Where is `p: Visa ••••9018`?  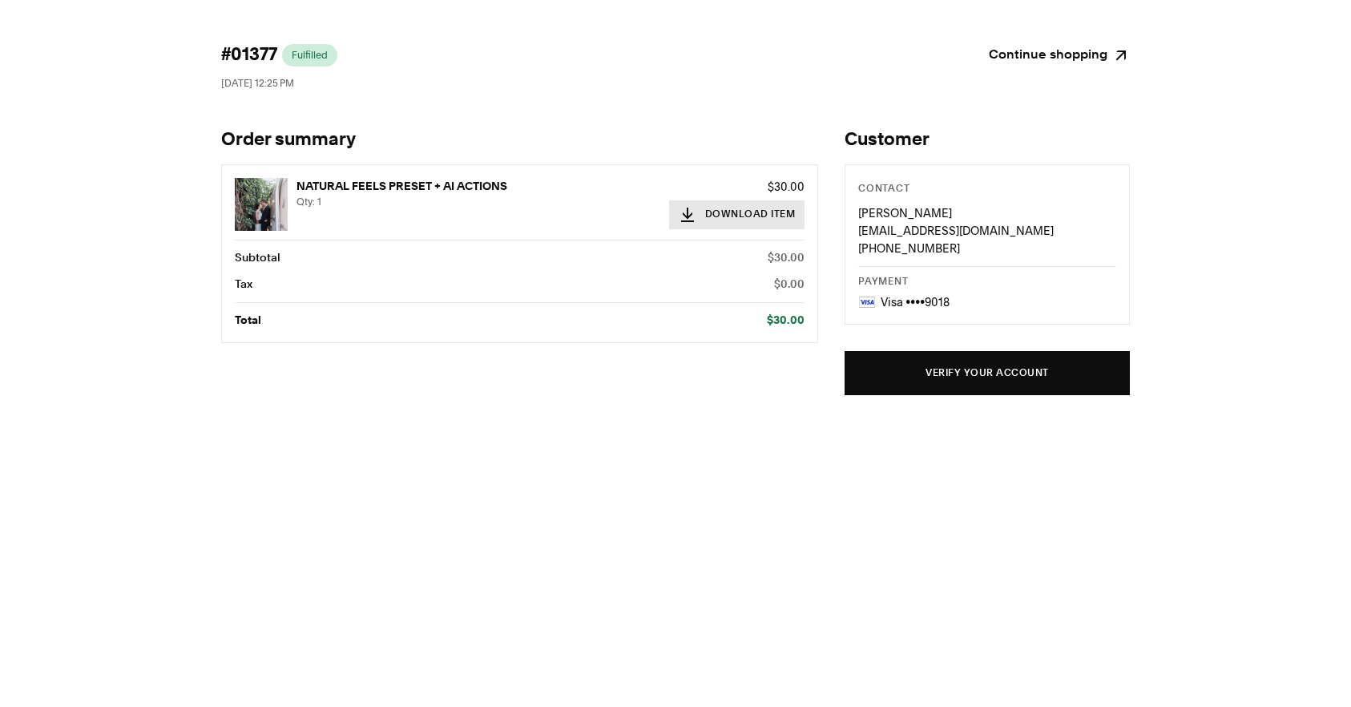
p: Visa ••••9018 is located at coordinates (915, 302).